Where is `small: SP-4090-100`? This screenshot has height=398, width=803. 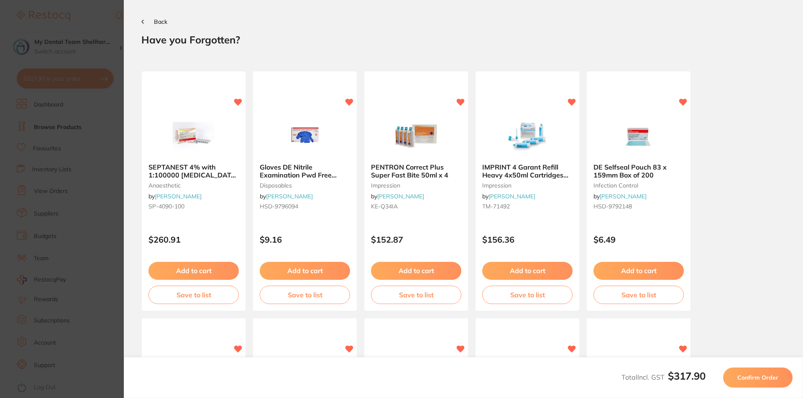 small: SP-4090-100 is located at coordinates (194, 206).